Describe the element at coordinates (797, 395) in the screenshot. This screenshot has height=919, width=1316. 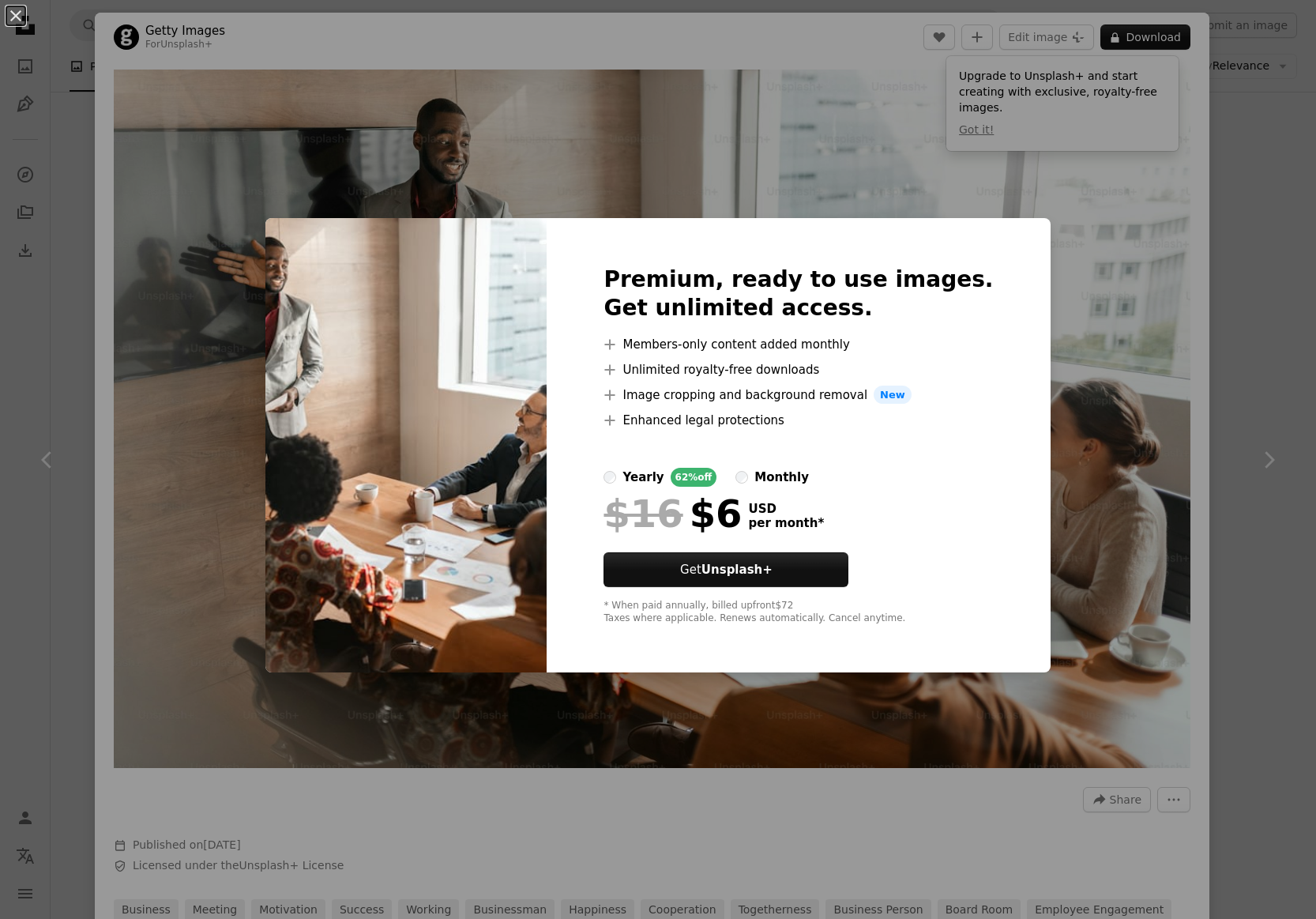
I see `li: Image cropping and background removal` at that location.